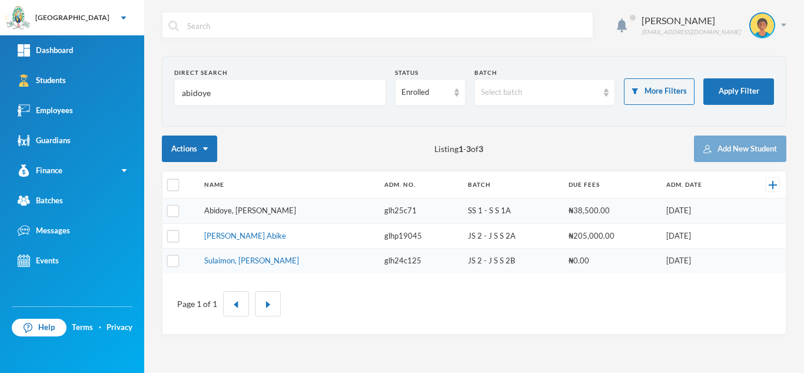 Image resolution: width=804 pixels, height=373 pixels. I want to click on th: Name, so click(288, 185).